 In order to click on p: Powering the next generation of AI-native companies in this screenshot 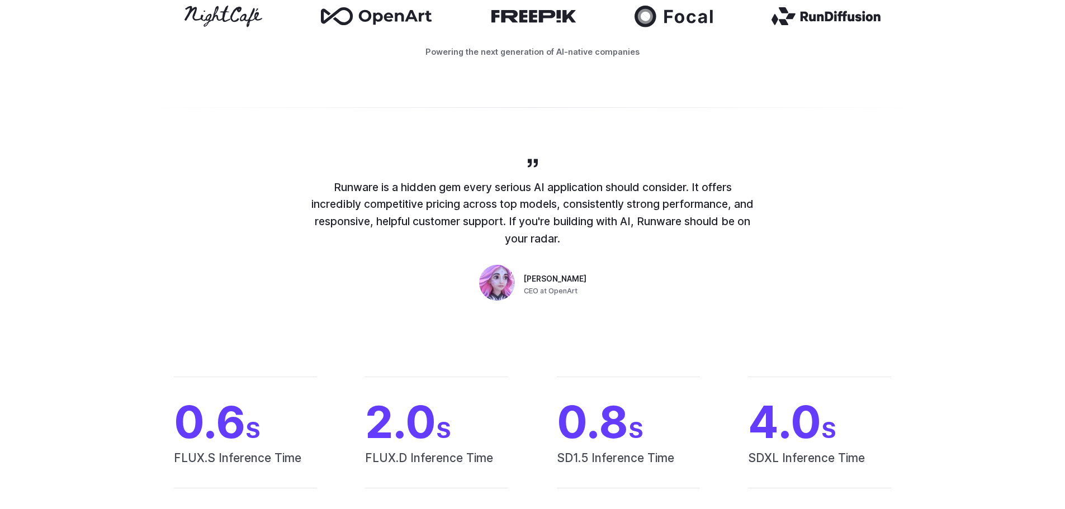, I will do `click(533, 51)`.